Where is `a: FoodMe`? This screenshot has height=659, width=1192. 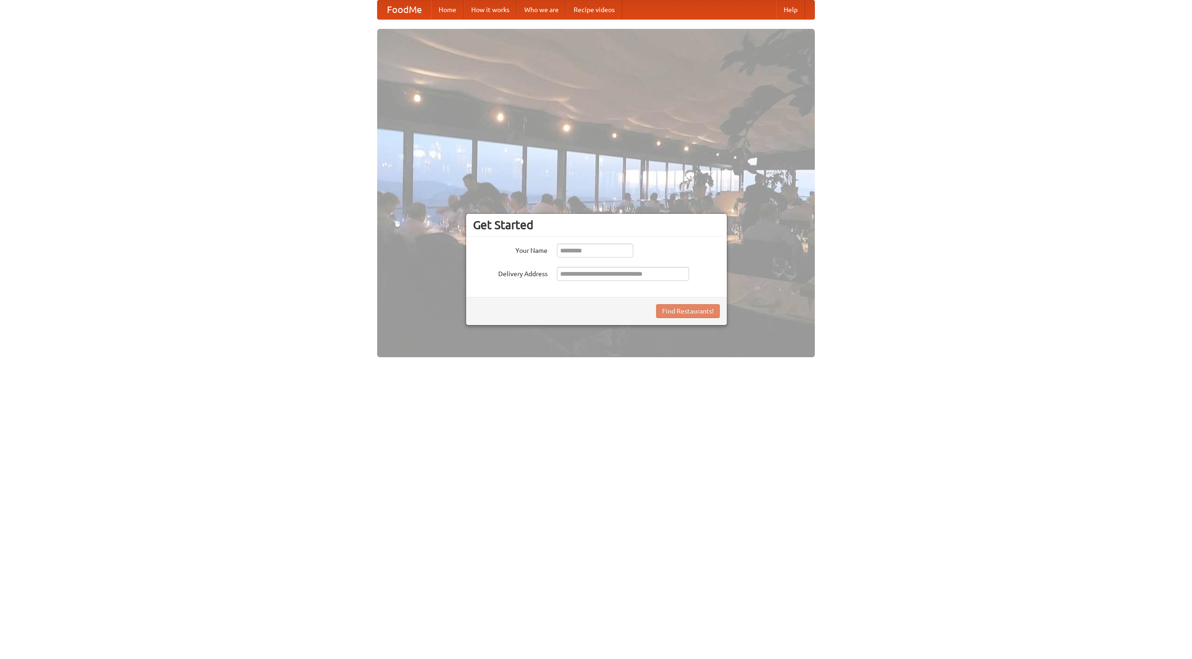
a: FoodMe is located at coordinates (404, 10).